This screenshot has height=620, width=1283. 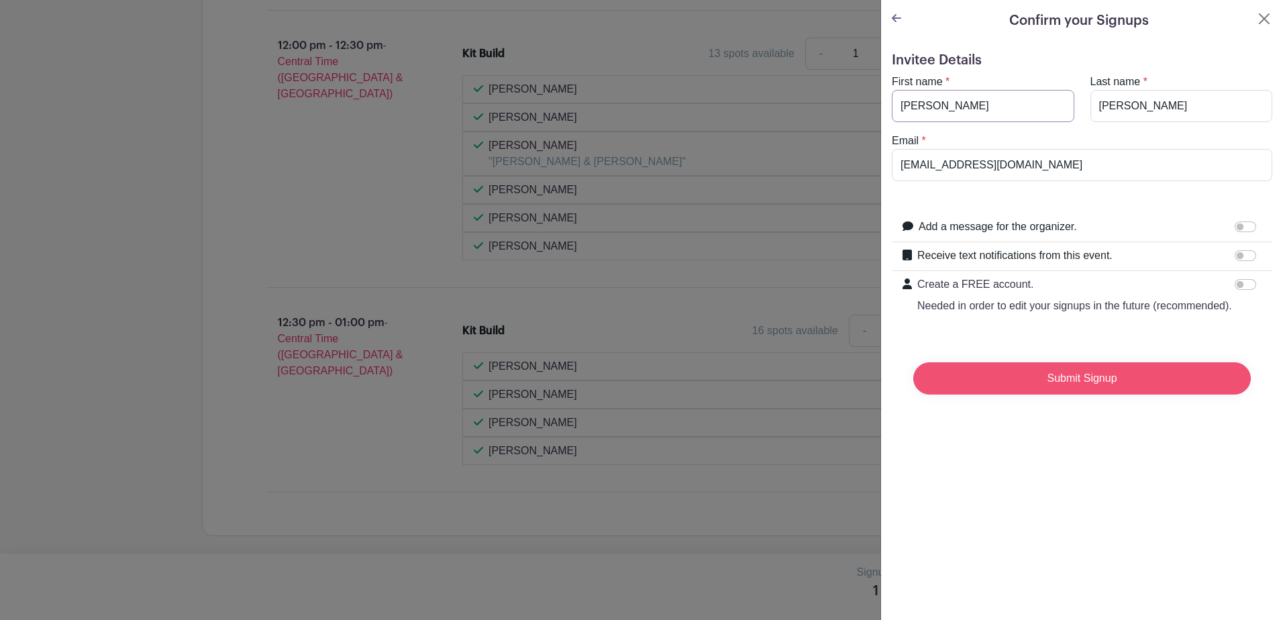 I want to click on p: Needed in order to edit your signups in the future (recommended)., so click(x=1075, y=306).